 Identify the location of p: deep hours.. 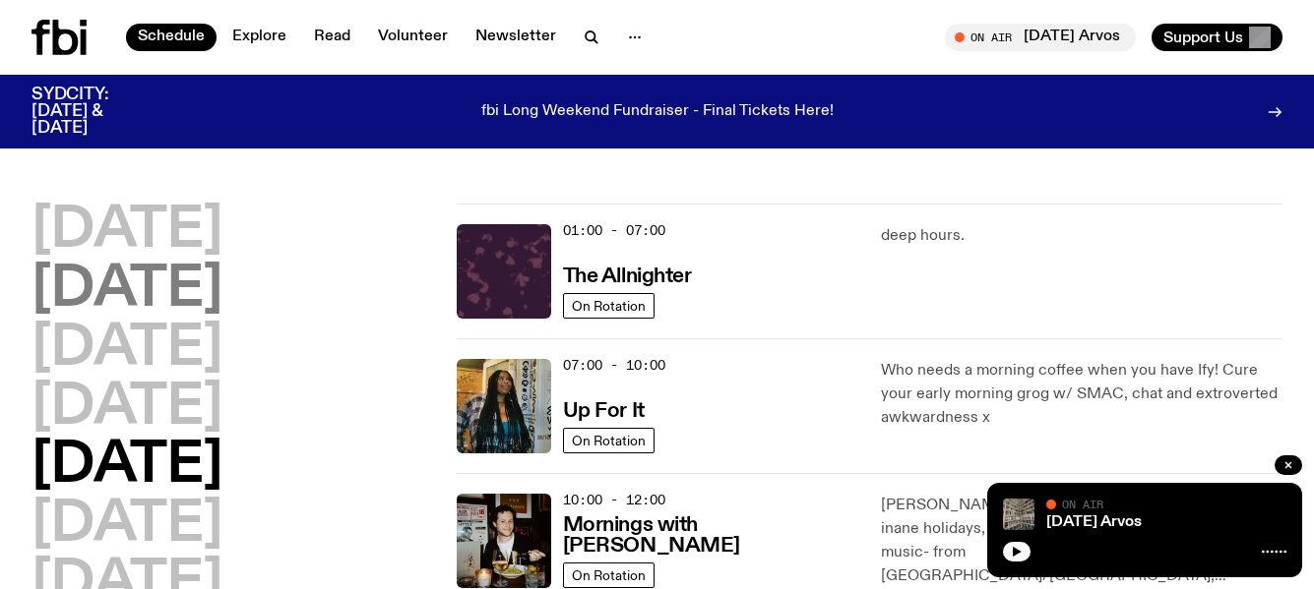
(1081, 236).